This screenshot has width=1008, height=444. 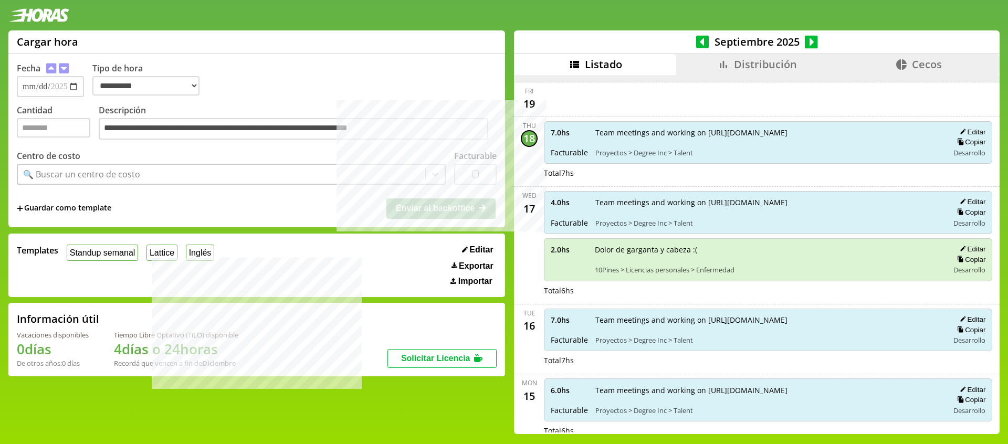 What do you see at coordinates (768, 249) in the screenshot?
I see `span: Dolor de garganta y cabeza :(` at bounding box center [768, 249].